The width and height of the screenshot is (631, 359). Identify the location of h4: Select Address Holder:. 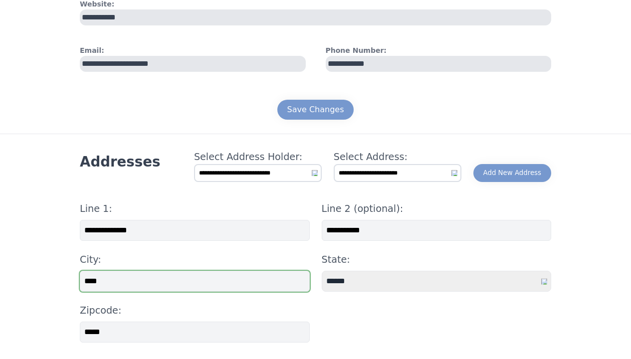
(258, 157).